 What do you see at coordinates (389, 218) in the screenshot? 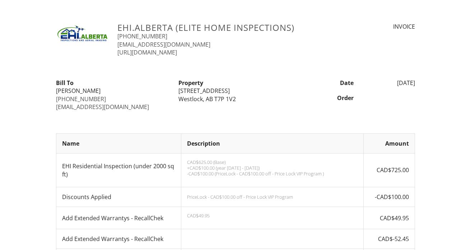
I see `td: CAD$49.95` at bounding box center [389, 218].